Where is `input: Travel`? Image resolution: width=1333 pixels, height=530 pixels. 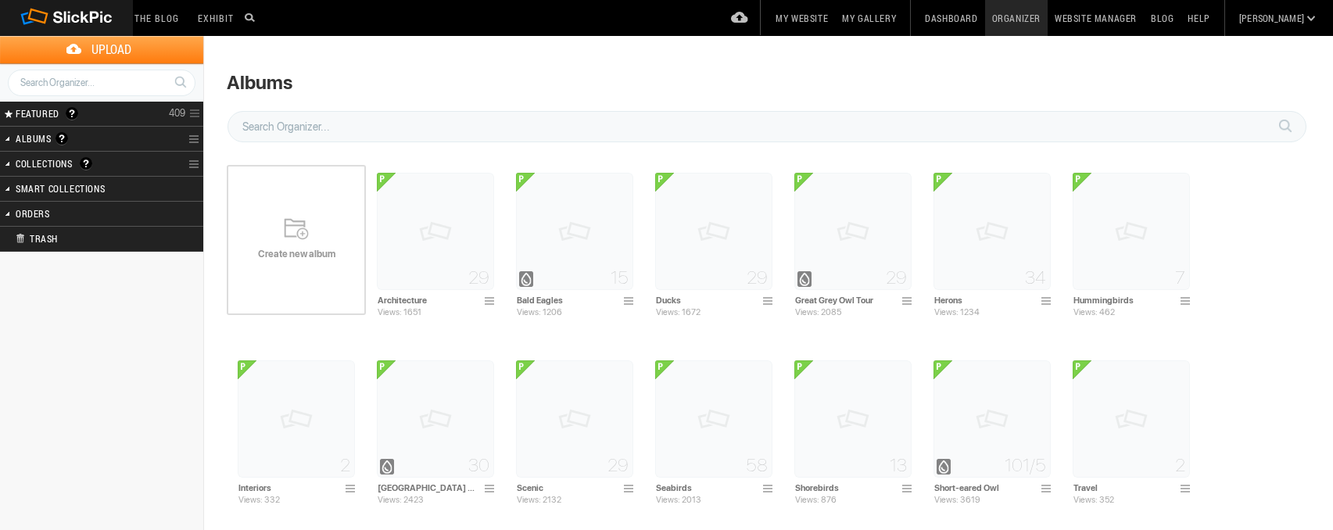 input: Travel is located at coordinates (1124, 488).